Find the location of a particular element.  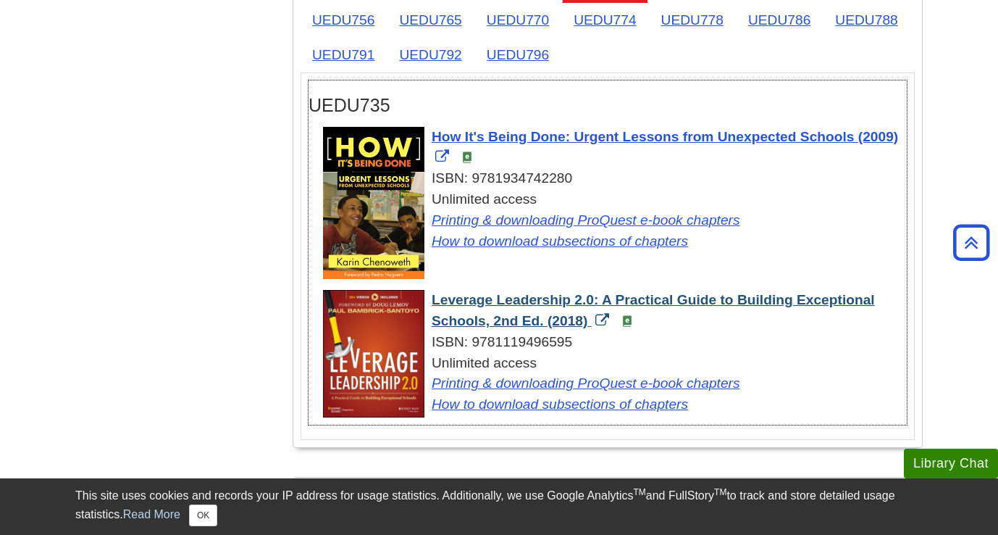

a: Back to Top is located at coordinates (971, 242).